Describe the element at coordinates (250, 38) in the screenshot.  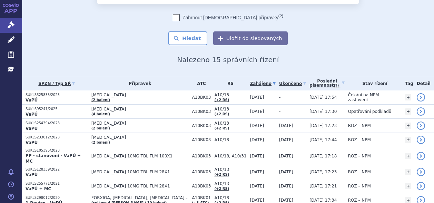
I see `button: Uložit do sledovaných` at that location.